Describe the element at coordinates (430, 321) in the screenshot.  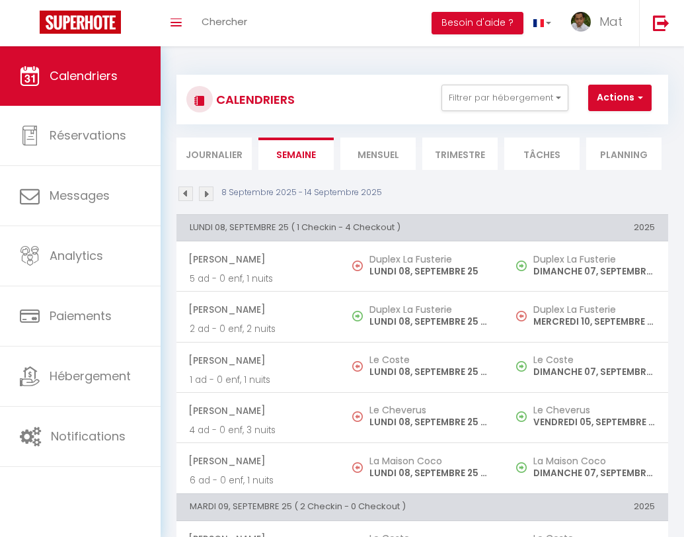
I see `p: LUNDI 08, SEPTEMBRE 25 - 17:00` at that location.